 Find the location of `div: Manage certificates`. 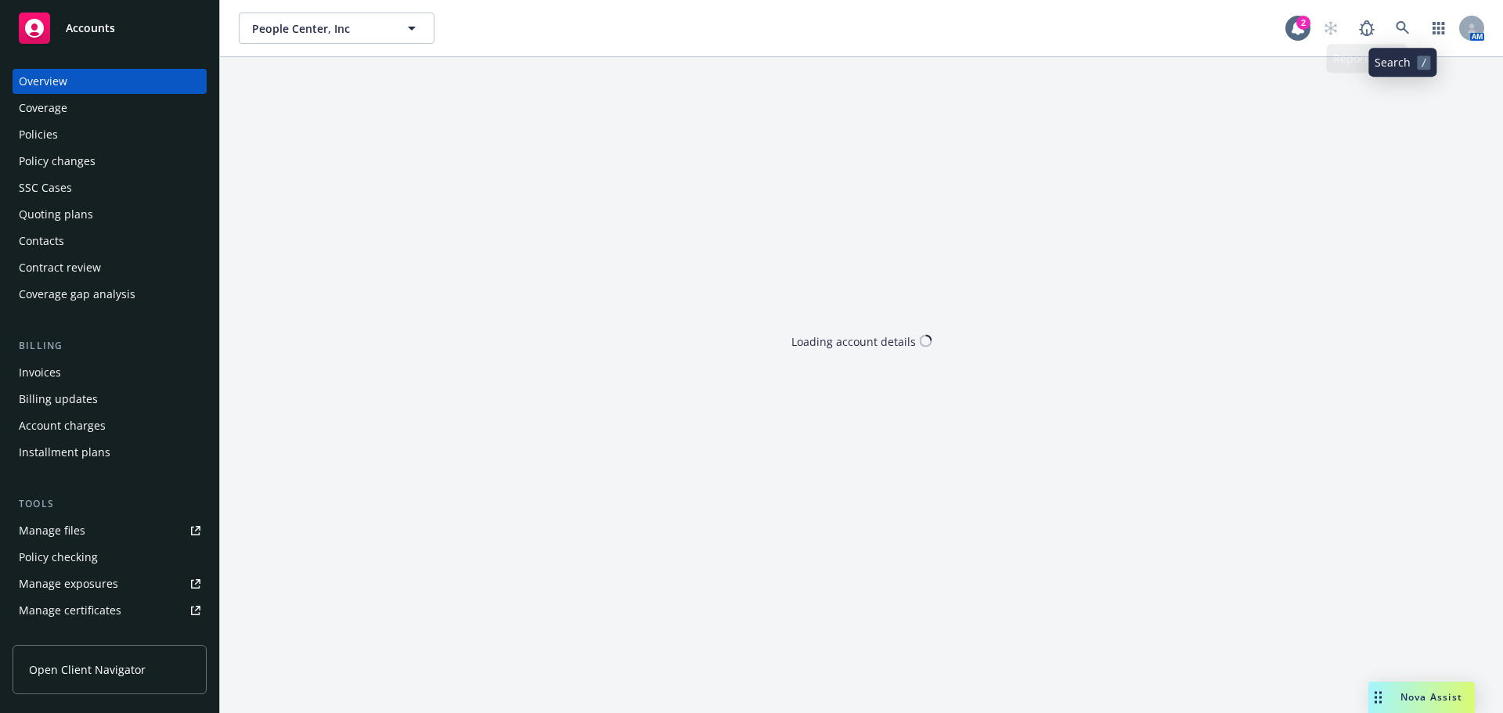

div: Manage certificates is located at coordinates (70, 610).